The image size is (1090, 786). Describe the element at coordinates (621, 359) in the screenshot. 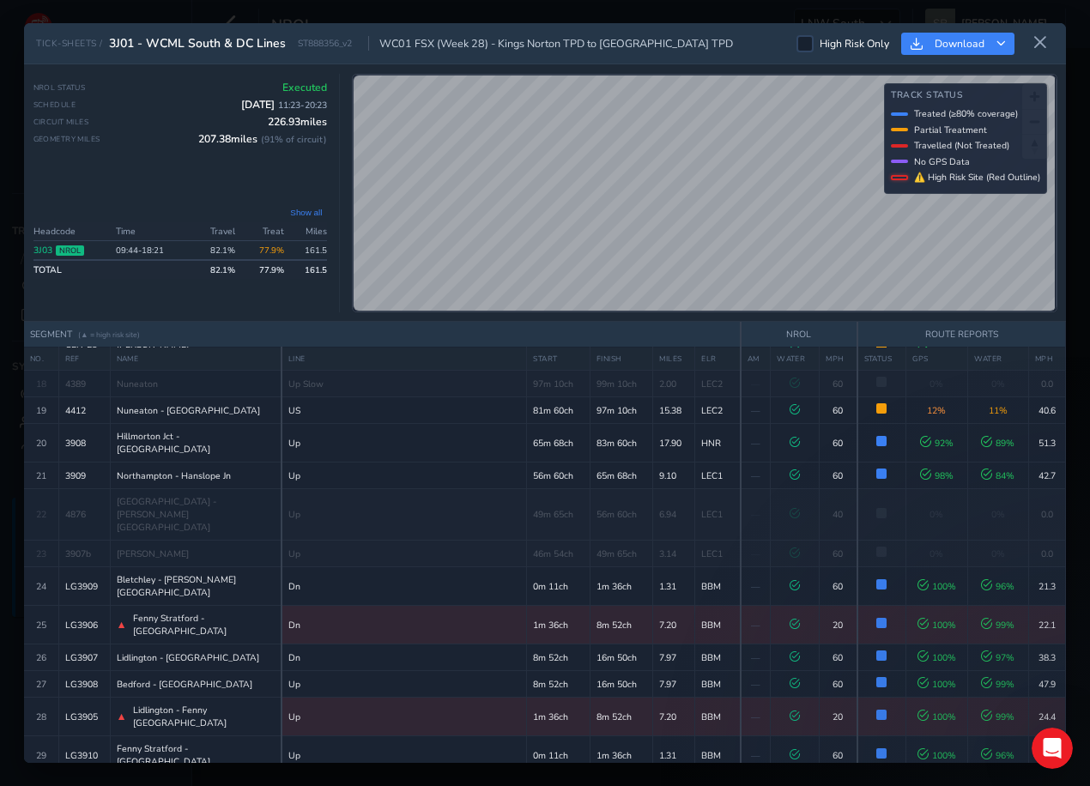

I see `th: FINISH` at that location.